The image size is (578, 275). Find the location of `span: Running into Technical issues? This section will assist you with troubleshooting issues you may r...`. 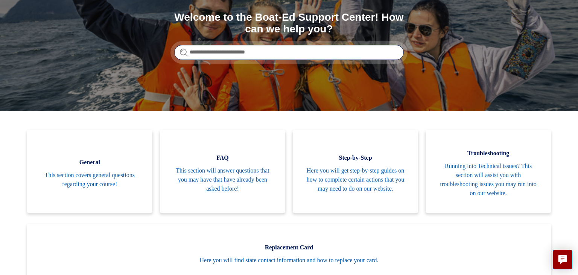

span: Running into Technical issues? This section will assist you with troubleshooting issues you may r... is located at coordinates (488, 179).